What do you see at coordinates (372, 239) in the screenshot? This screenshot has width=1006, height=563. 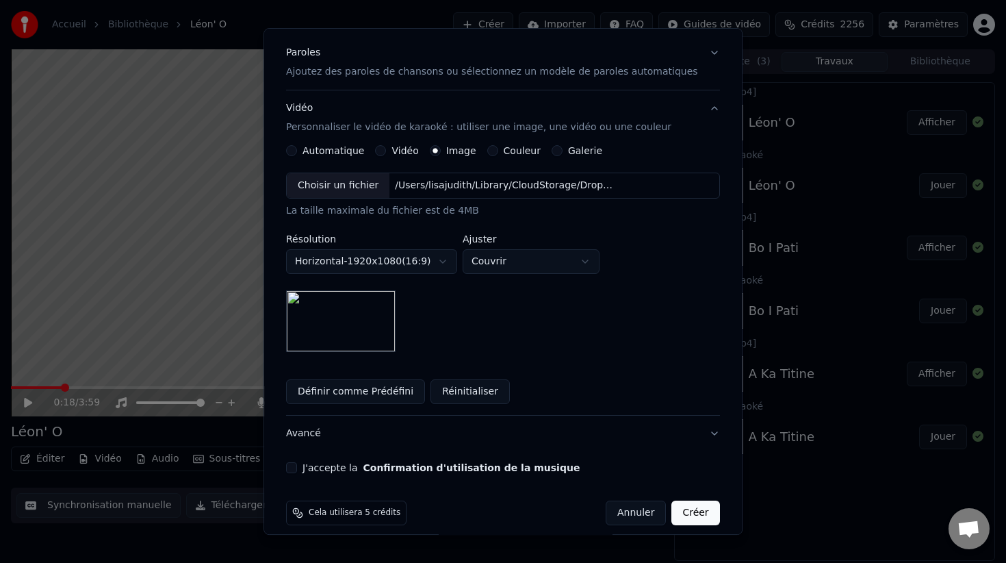 I see `label: Résolution` at bounding box center [372, 239].